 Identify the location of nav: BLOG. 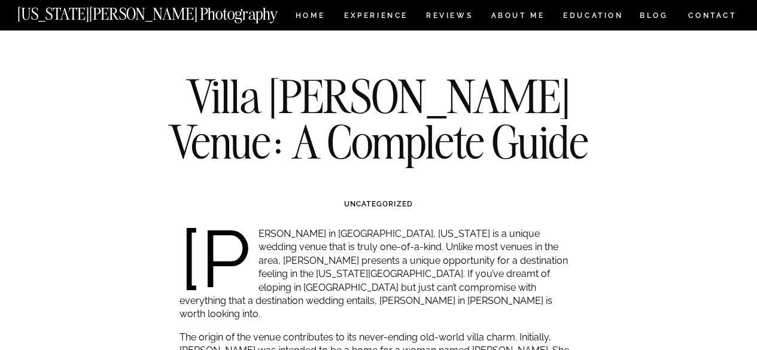
(654, 17).